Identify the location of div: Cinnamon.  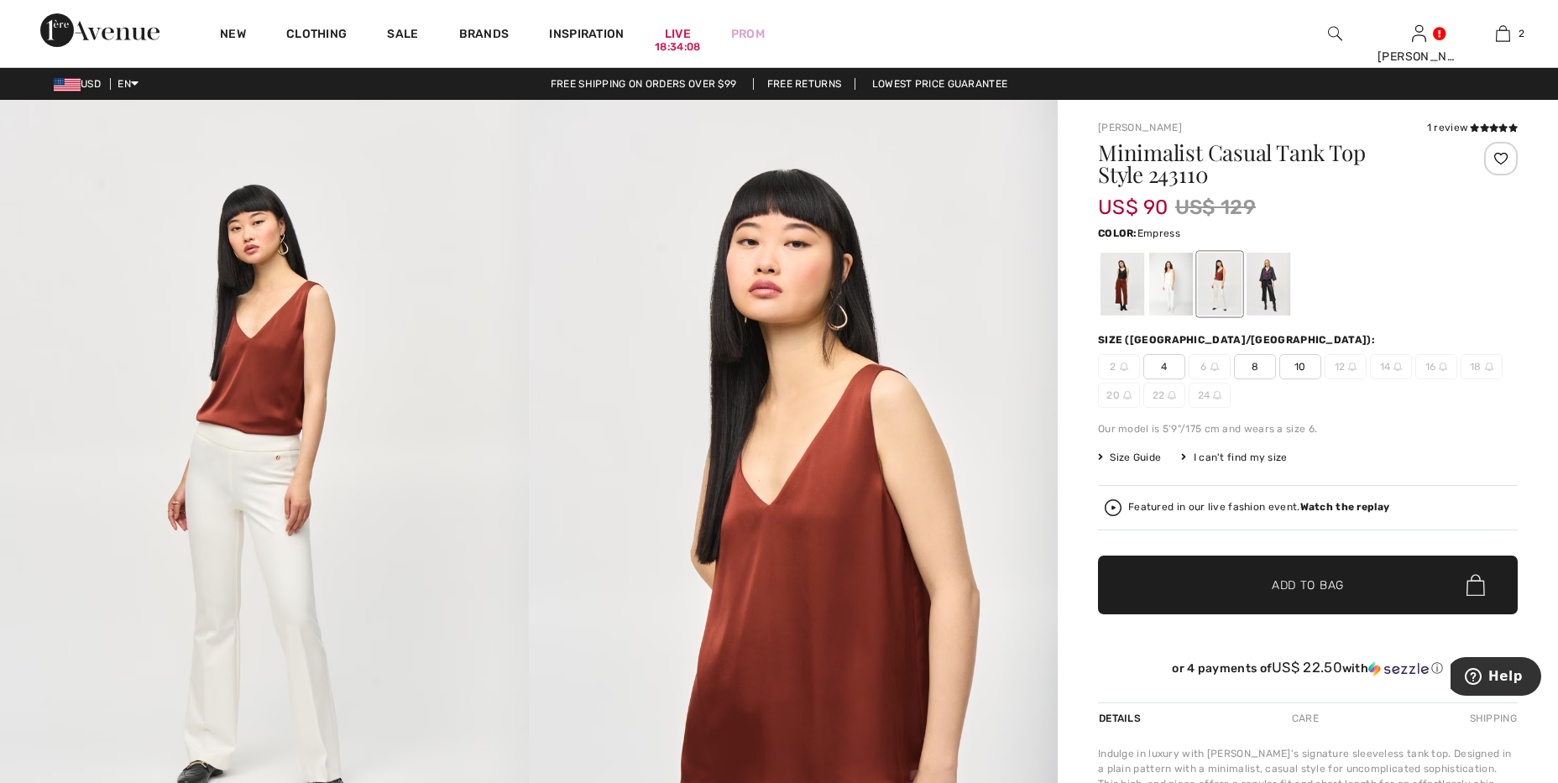
(1220, 284).